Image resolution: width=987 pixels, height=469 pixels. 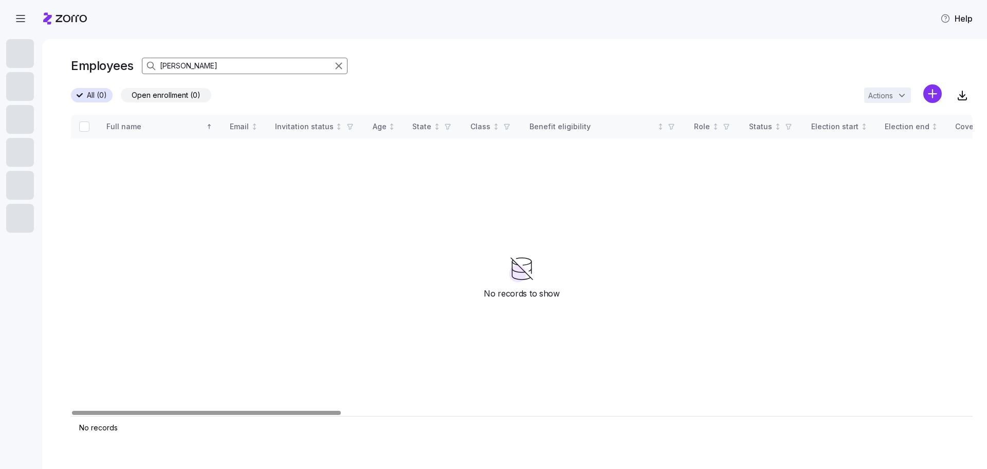 What do you see at coordinates (604, 127) in the screenshot?
I see `th: Benefit eligibilityNot sorted` at bounding box center [604, 127].